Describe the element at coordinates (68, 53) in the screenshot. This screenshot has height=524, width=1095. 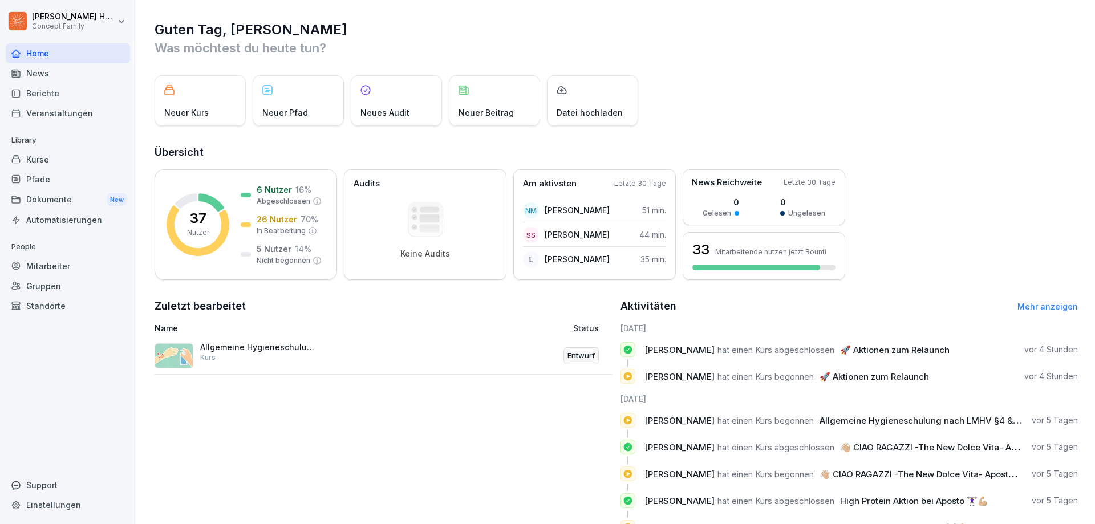
I see `a: Home` at that location.